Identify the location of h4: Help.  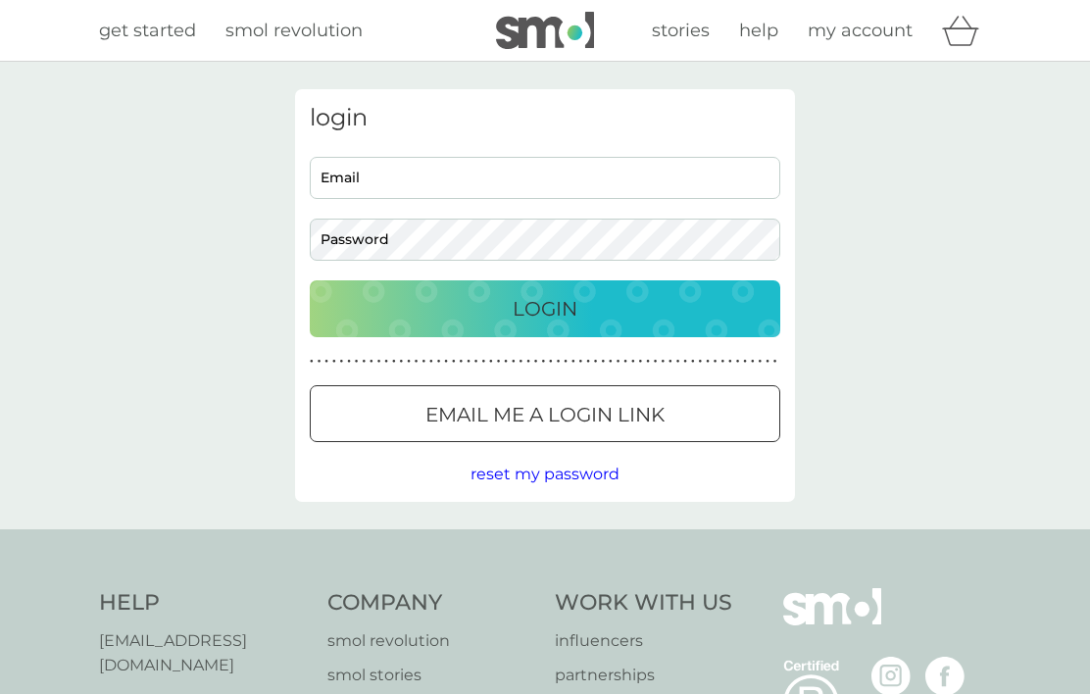
(203, 603).